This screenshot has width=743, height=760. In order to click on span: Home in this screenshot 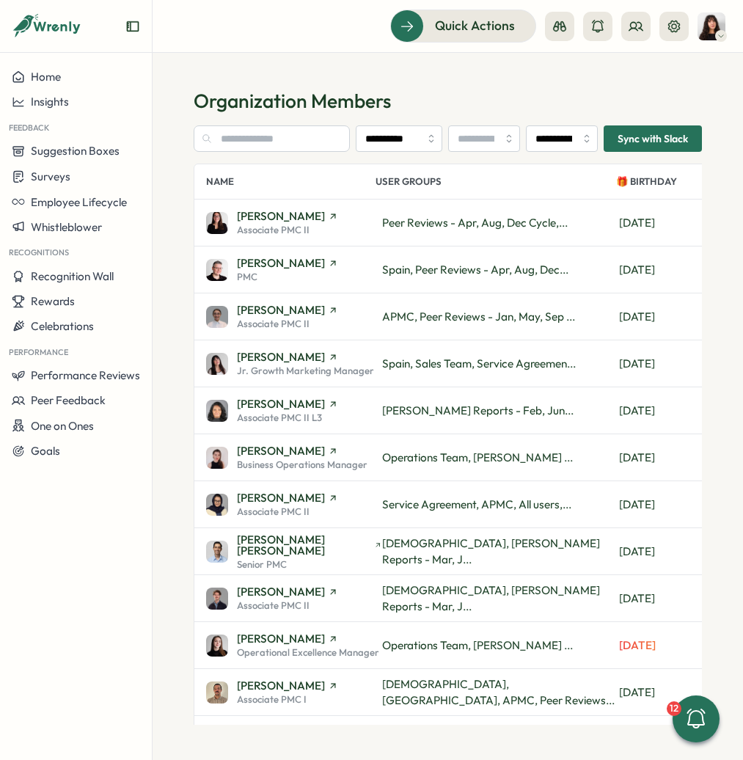, I will do `click(45, 76)`.